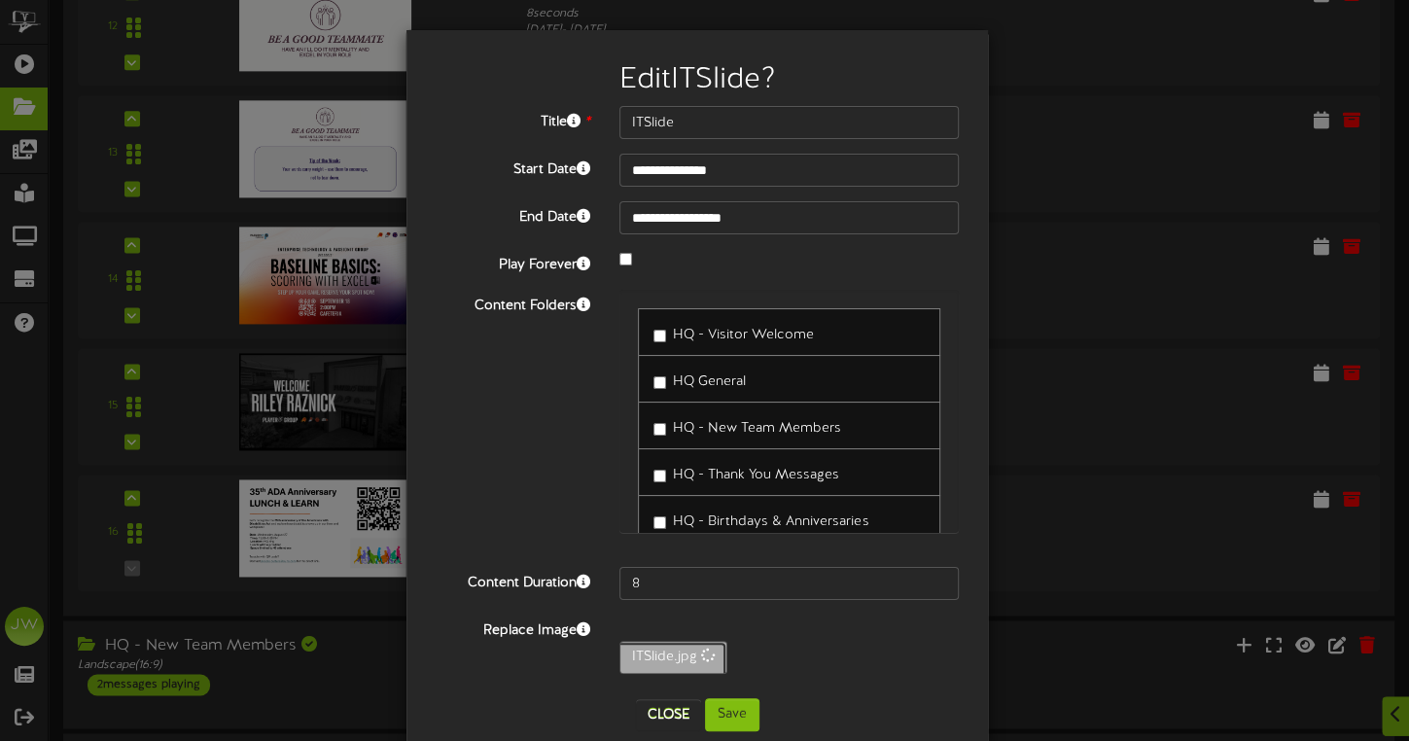  What do you see at coordinates (668, 715) in the screenshot?
I see `button: Close` at bounding box center [668, 715].